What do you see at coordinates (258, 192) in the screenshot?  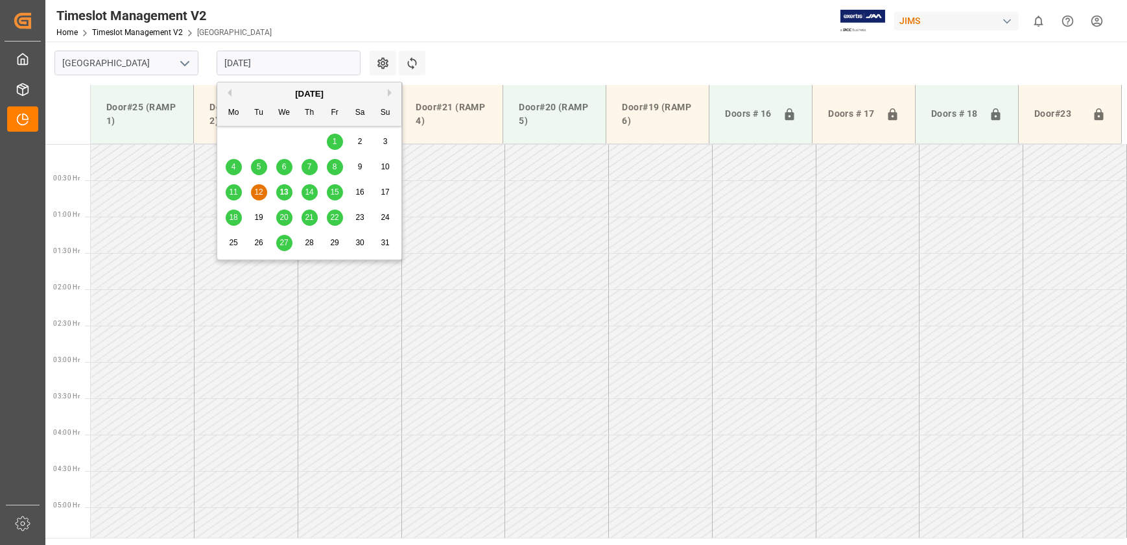 I see `span: 12` at bounding box center [258, 192].